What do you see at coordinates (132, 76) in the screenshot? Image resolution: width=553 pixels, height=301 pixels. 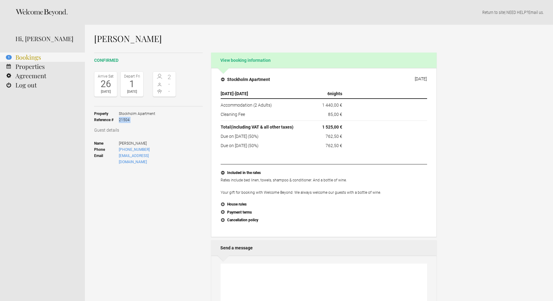 I see `div: Depart Fri` at bounding box center [132, 76].